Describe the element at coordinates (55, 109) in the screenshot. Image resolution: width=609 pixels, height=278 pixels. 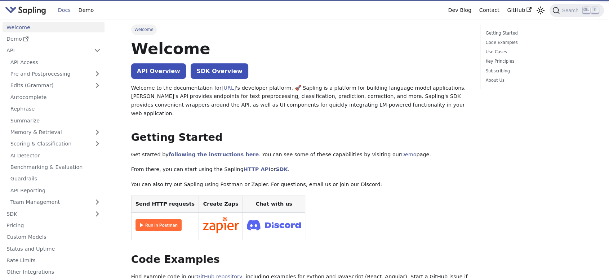
I see `a: Rephrase` at that location.